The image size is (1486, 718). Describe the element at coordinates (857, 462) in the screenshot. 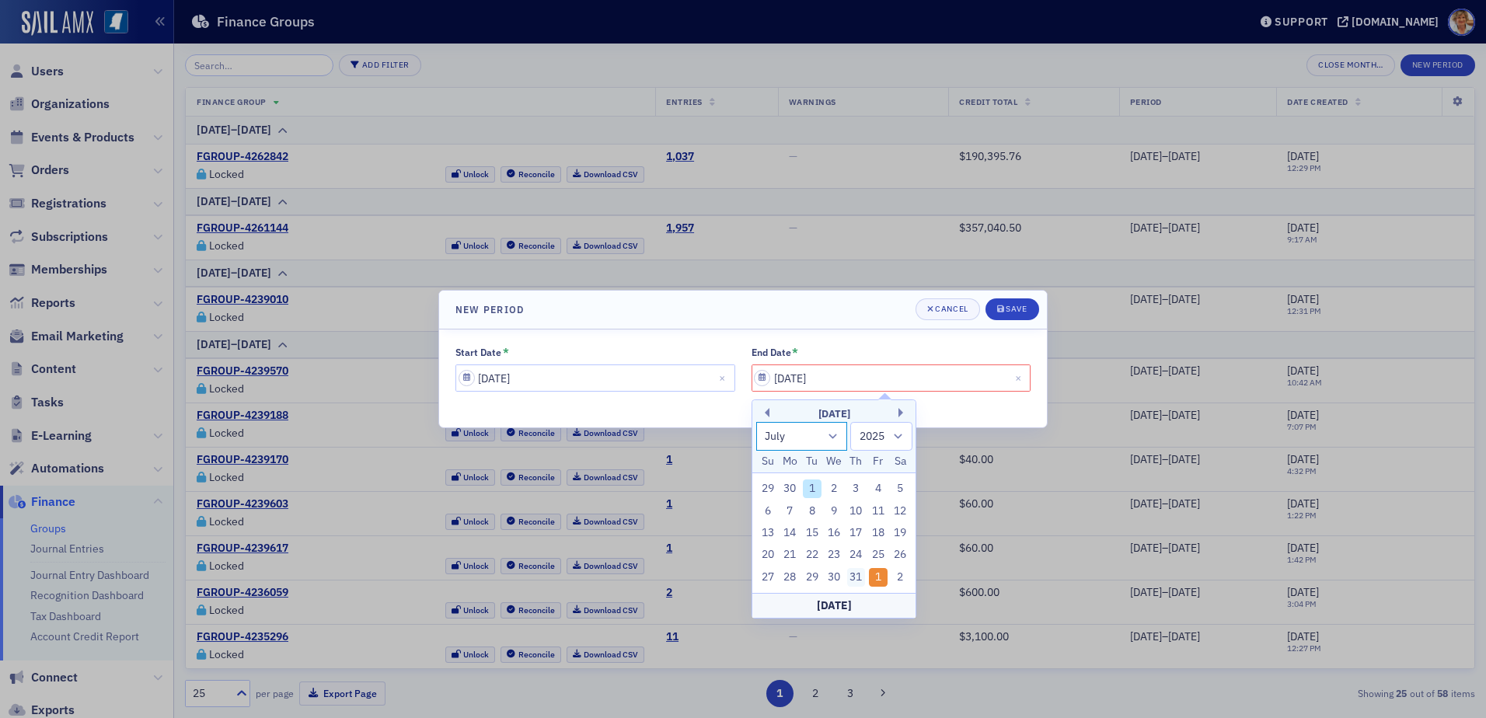

I see `div: Th` at that location.